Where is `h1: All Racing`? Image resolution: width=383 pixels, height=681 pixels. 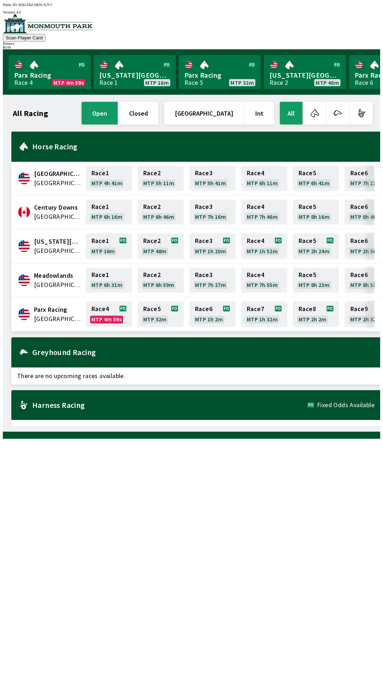
h1: All Racing is located at coordinates (31, 113).